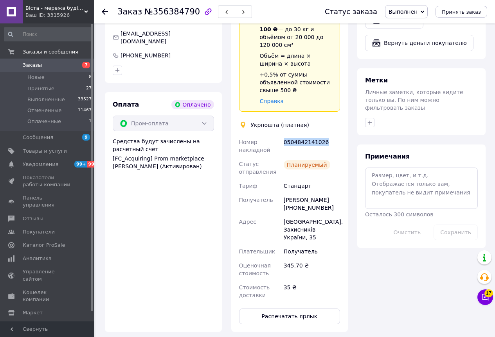 This screenshot has width=495, height=337. What do you see at coordinates (485, 298) in the screenshot?
I see `button: Чат с покупателем17` at bounding box center [485, 298].